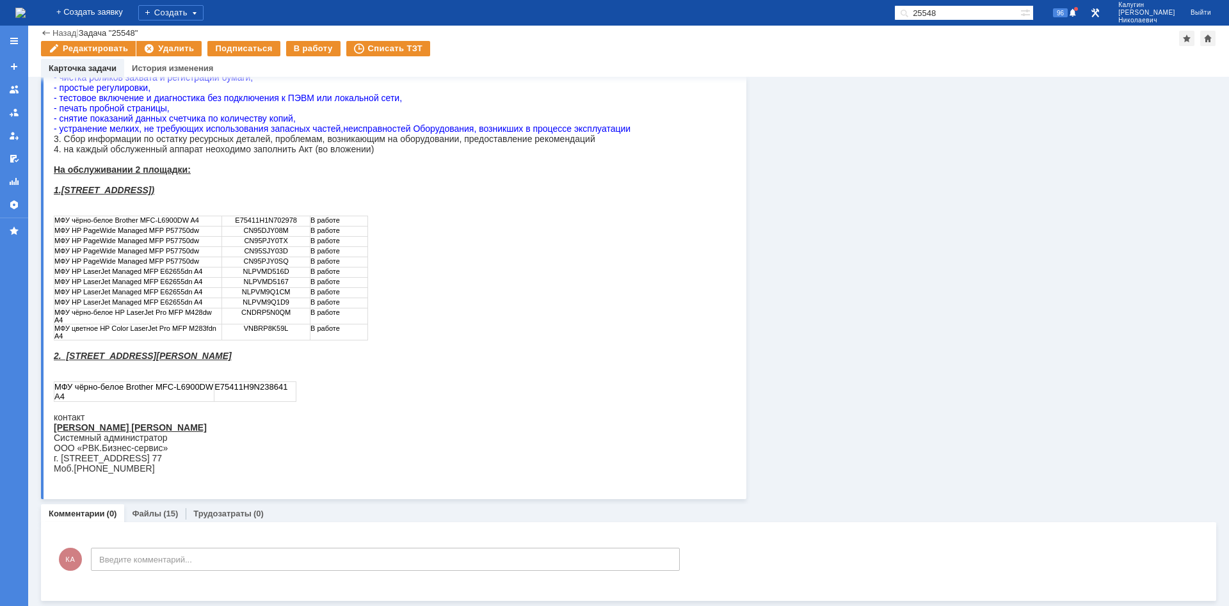  Describe the element at coordinates (84, 342) in the screenshot. I see `td: МФУ цветное HP Color LaserJet Pro MFP M283fdn A4` at that location.